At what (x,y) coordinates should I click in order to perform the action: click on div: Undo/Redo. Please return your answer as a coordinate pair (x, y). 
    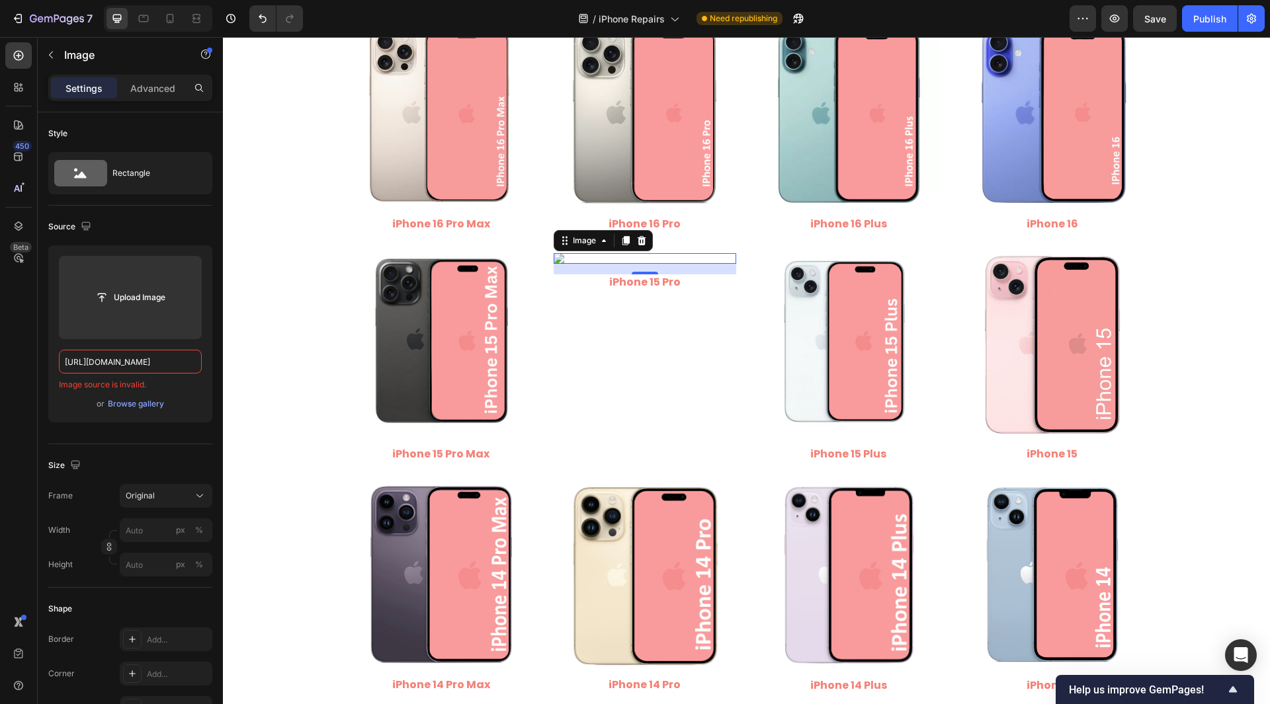
    Looking at the image, I should click on (276, 19).